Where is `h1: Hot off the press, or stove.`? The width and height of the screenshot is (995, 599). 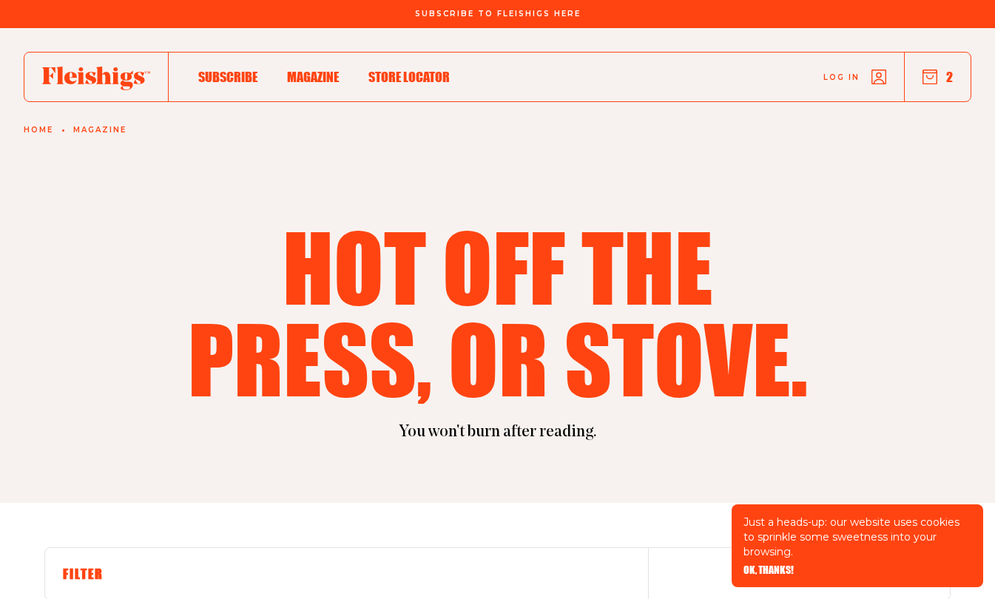 h1: Hot off the press, or stove. is located at coordinates (498, 312).